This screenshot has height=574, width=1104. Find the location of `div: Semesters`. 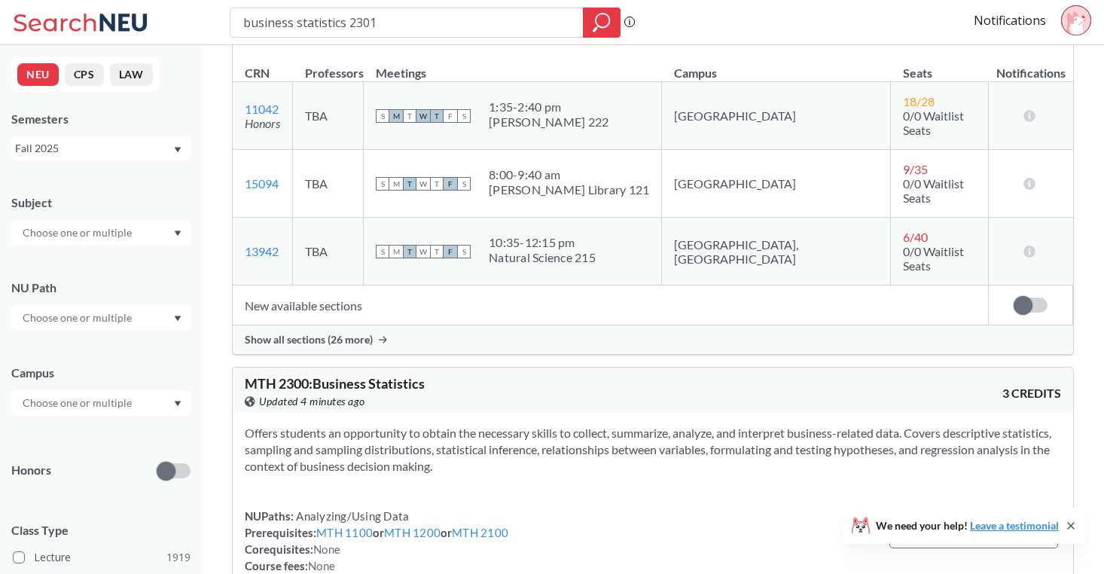

div: Semesters is located at coordinates (101, 119).